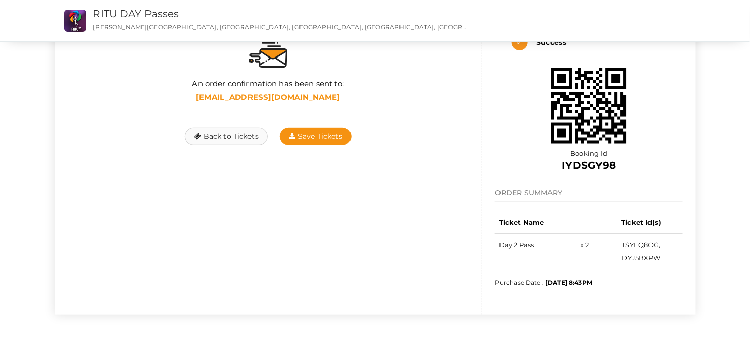  I want to click on span: Save Tickets, so click(316, 136).